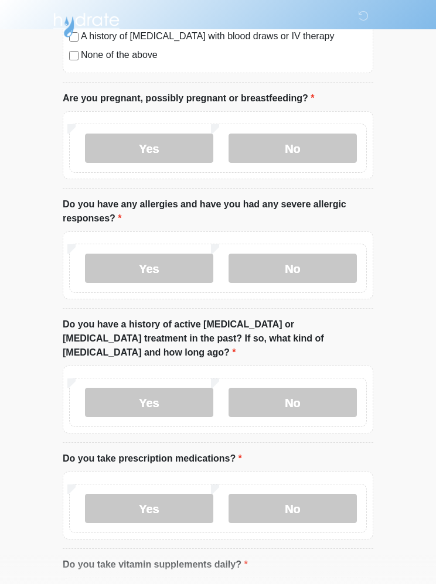  Describe the element at coordinates (74, 56) in the screenshot. I see `input: None of the above` at that location.